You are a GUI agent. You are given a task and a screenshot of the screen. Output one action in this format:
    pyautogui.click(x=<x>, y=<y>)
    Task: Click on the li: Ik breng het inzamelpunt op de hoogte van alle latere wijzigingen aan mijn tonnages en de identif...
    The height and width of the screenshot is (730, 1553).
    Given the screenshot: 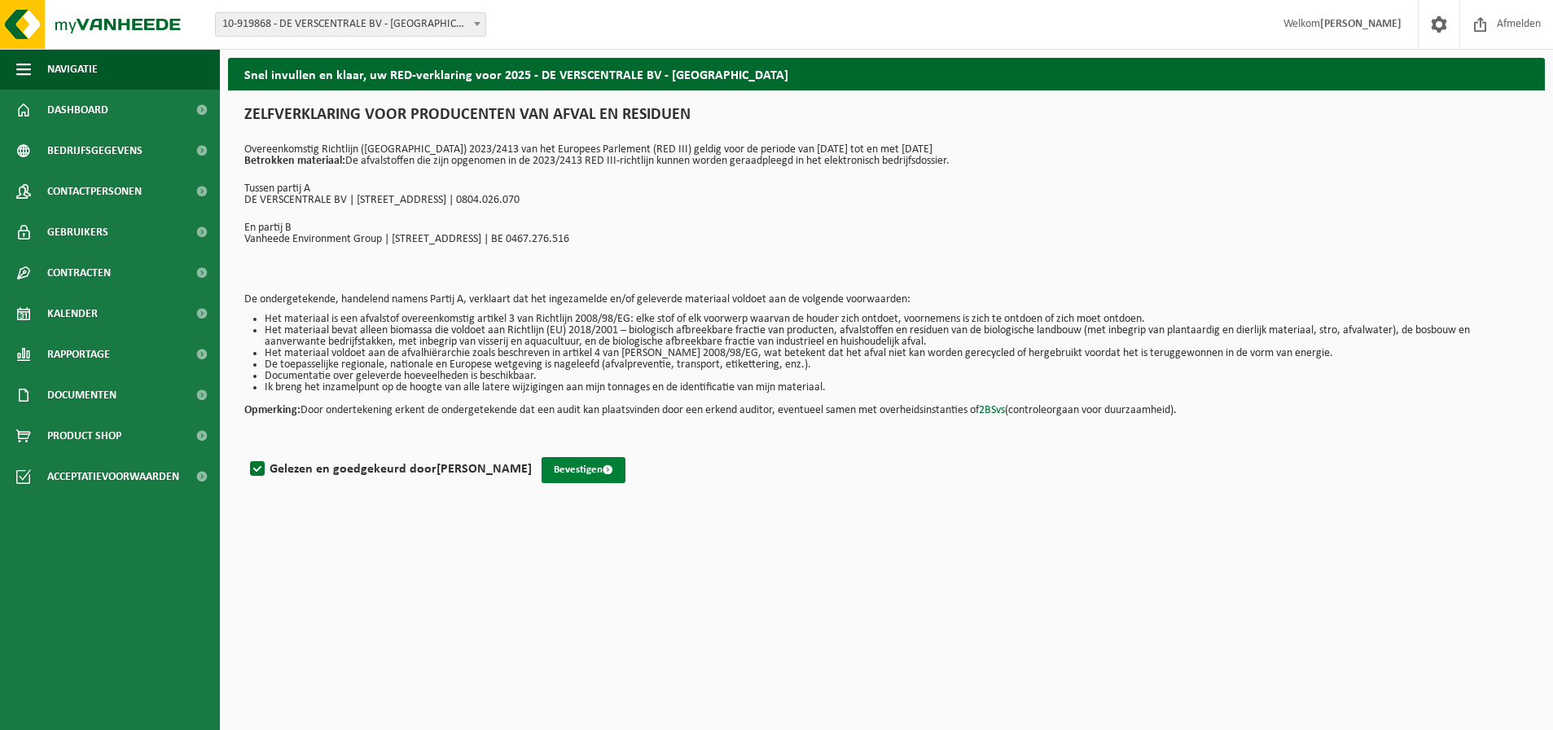 What is the action you would take?
    pyautogui.click(x=897, y=388)
    